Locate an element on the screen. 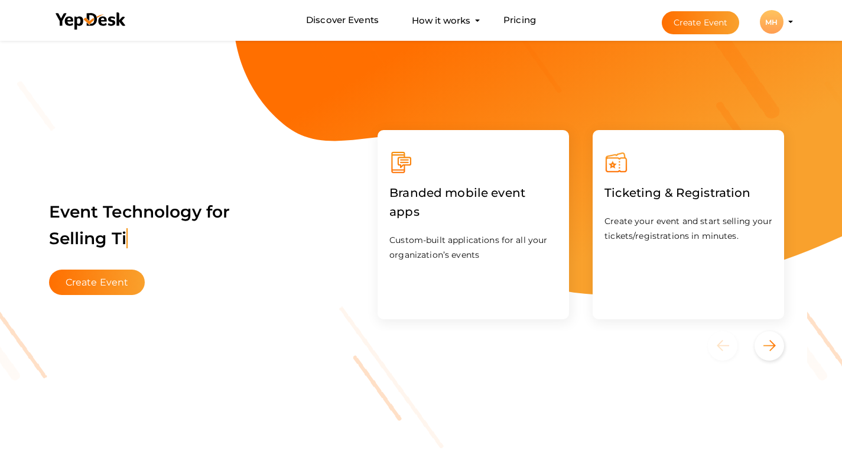 The image size is (842, 457). a: Discover Events is located at coordinates (342, 20).